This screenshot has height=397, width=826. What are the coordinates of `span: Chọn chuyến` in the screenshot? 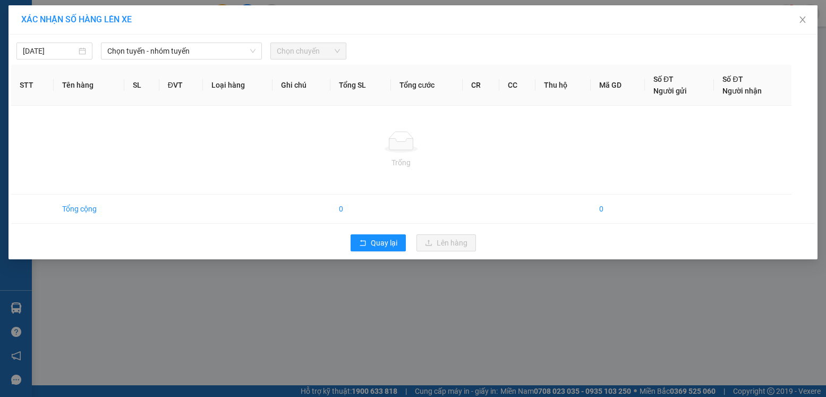 It's located at (308, 51).